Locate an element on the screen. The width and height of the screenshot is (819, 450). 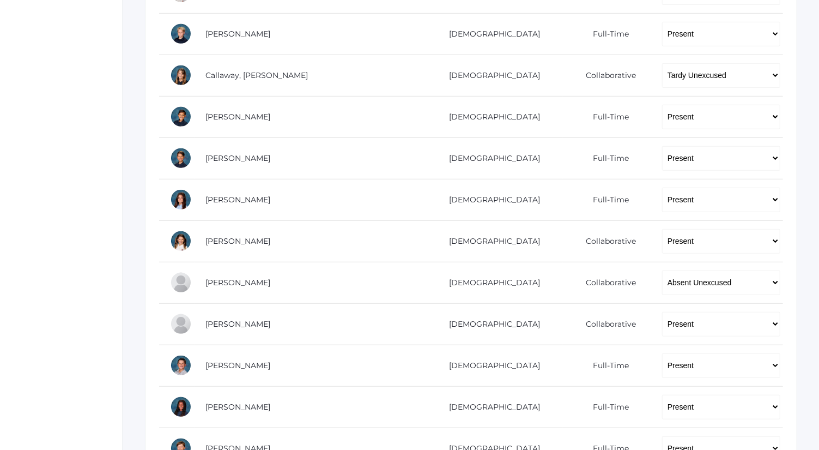
div: Pauline Harris is located at coordinates (181, 282).